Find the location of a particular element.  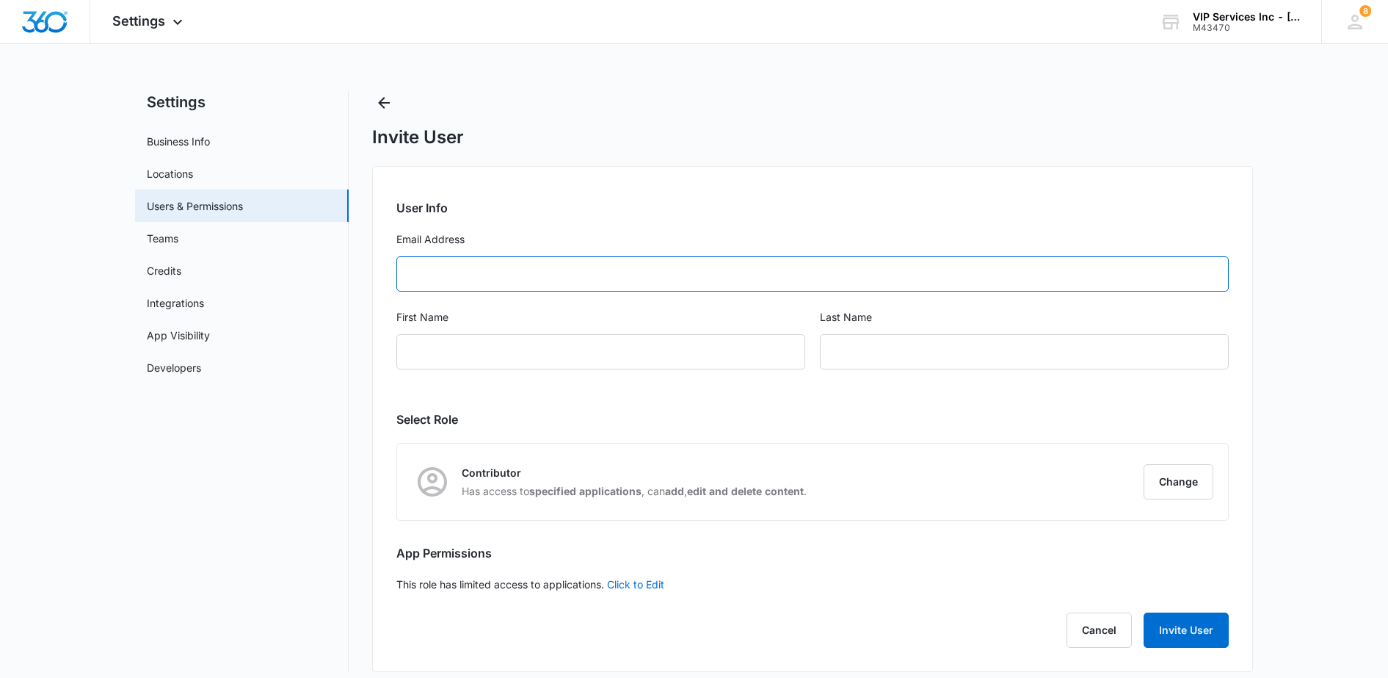

p: Contributor is located at coordinates (634, 472).